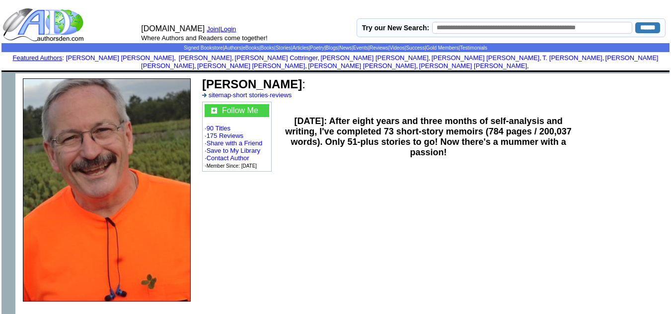 The height and width of the screenshot is (314, 671). I want to click on a: Events, so click(360, 48).